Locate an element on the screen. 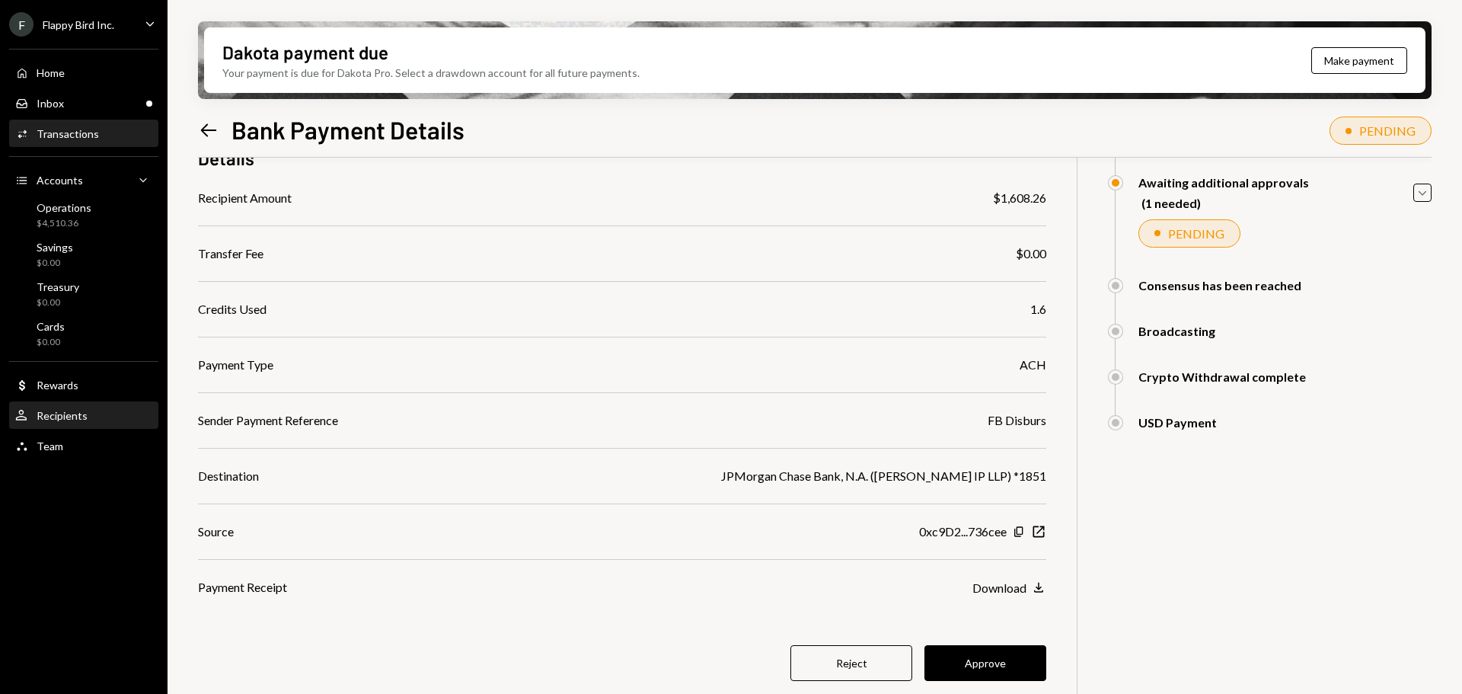 This screenshot has height=694, width=1462. div: USD Payment is located at coordinates (1177, 422).